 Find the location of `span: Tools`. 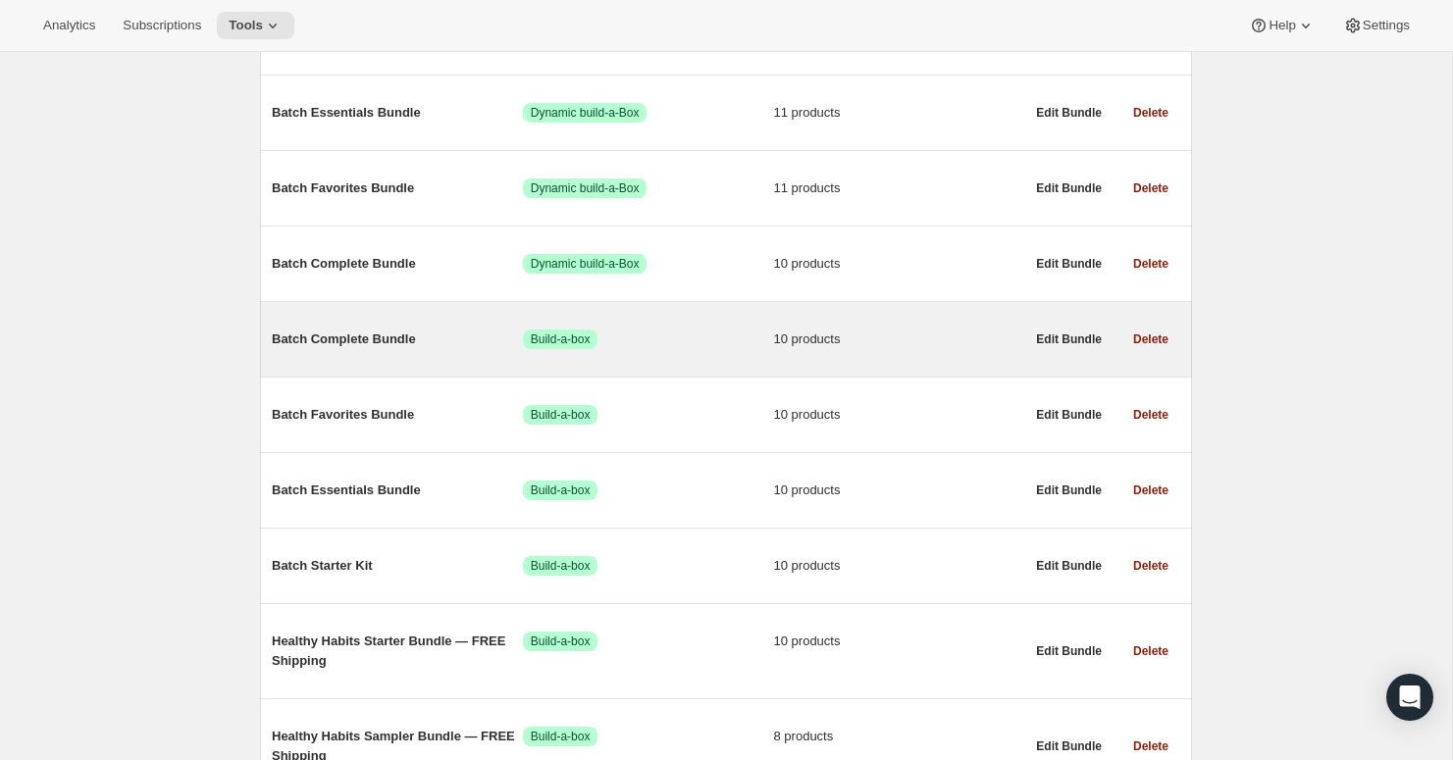

span: Tools is located at coordinates (245, 26).